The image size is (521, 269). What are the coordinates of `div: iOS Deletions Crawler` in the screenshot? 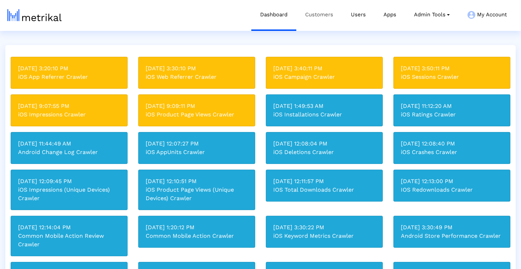 It's located at (324, 152).